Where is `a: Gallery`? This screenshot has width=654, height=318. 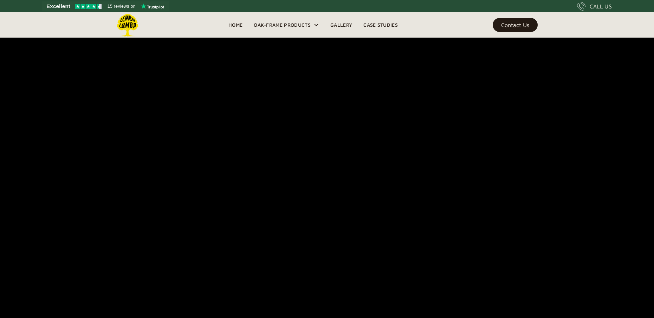 a: Gallery is located at coordinates (341, 25).